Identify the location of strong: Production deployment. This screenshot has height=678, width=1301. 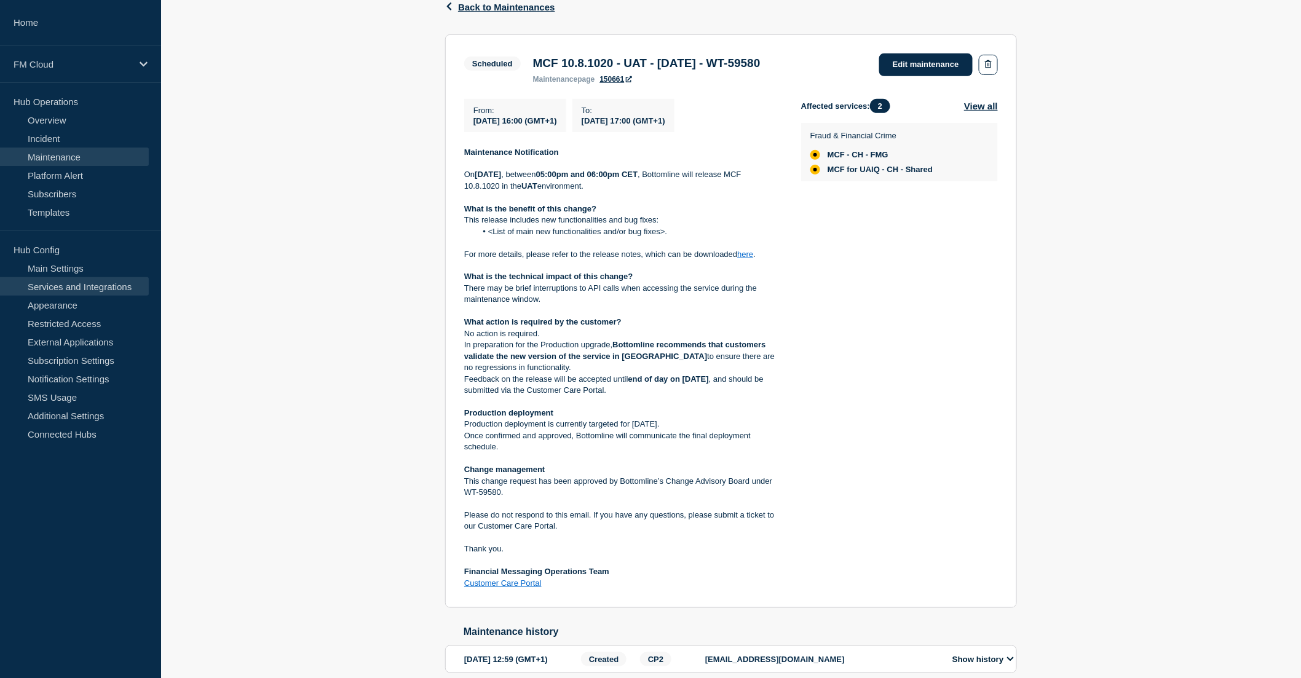
(508, 413).